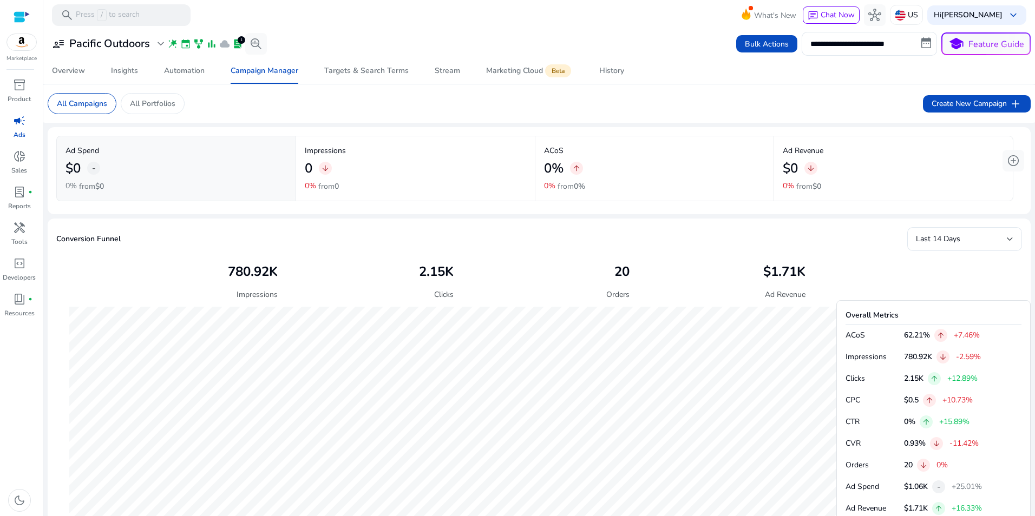 This screenshot has height=516, width=1035. What do you see at coordinates (612, 71) in the screenshot?
I see `div: History` at bounding box center [612, 71].